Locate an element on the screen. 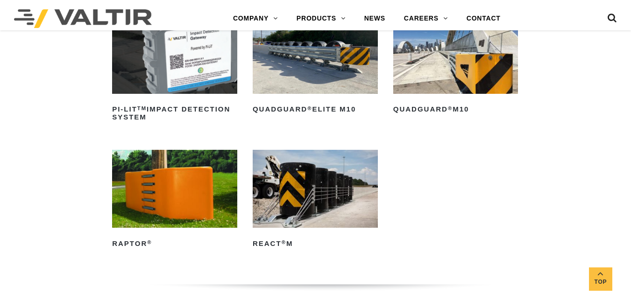 The image size is (631, 301). a: PRODUCTS is located at coordinates (321, 19).